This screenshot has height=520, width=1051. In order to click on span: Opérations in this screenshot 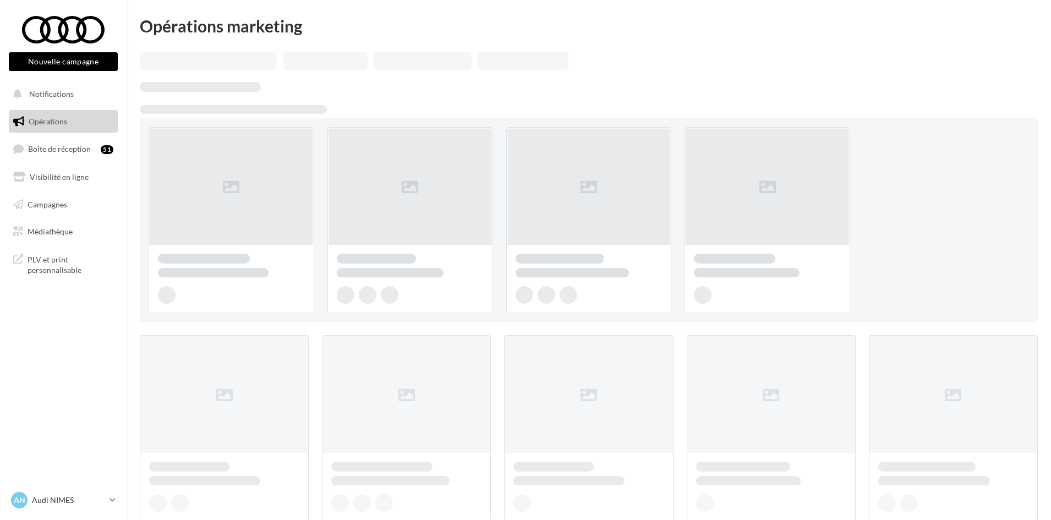, I will do `click(48, 121)`.